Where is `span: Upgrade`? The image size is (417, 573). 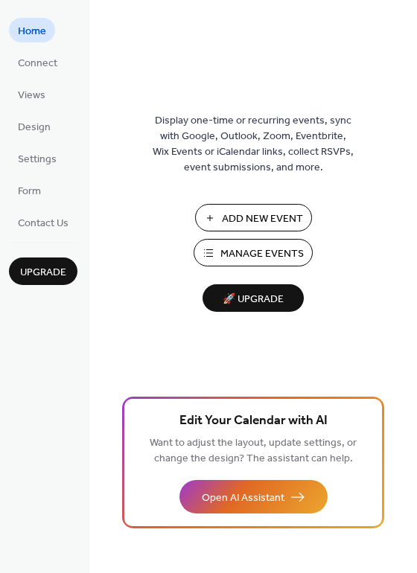
span: Upgrade is located at coordinates (43, 273).